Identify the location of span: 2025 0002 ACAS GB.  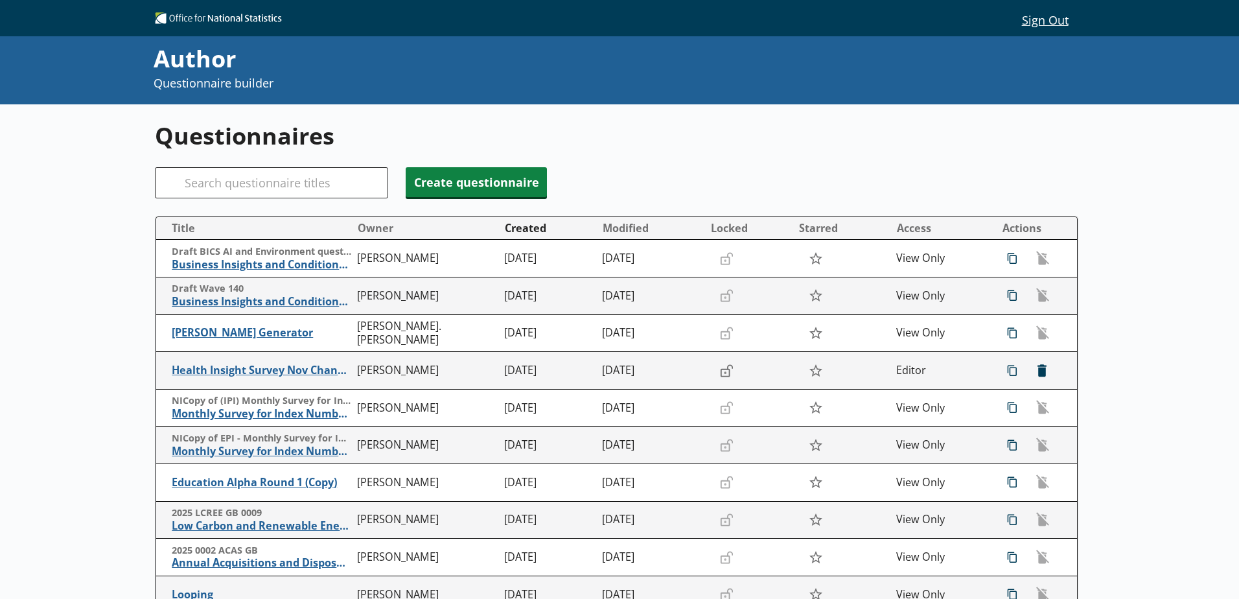
(261, 550).